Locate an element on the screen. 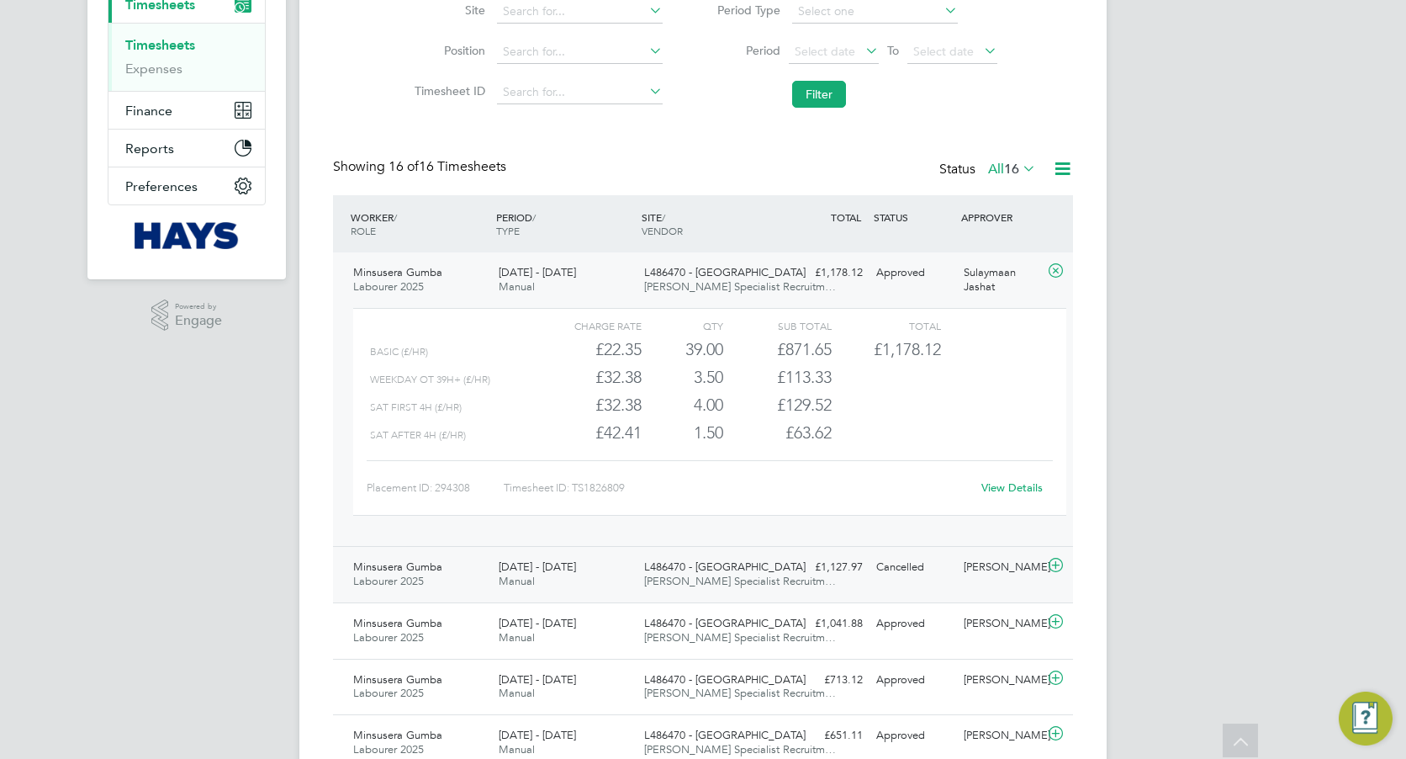 The width and height of the screenshot is (1406, 759). div: Cancelled is located at coordinates (913, 567).